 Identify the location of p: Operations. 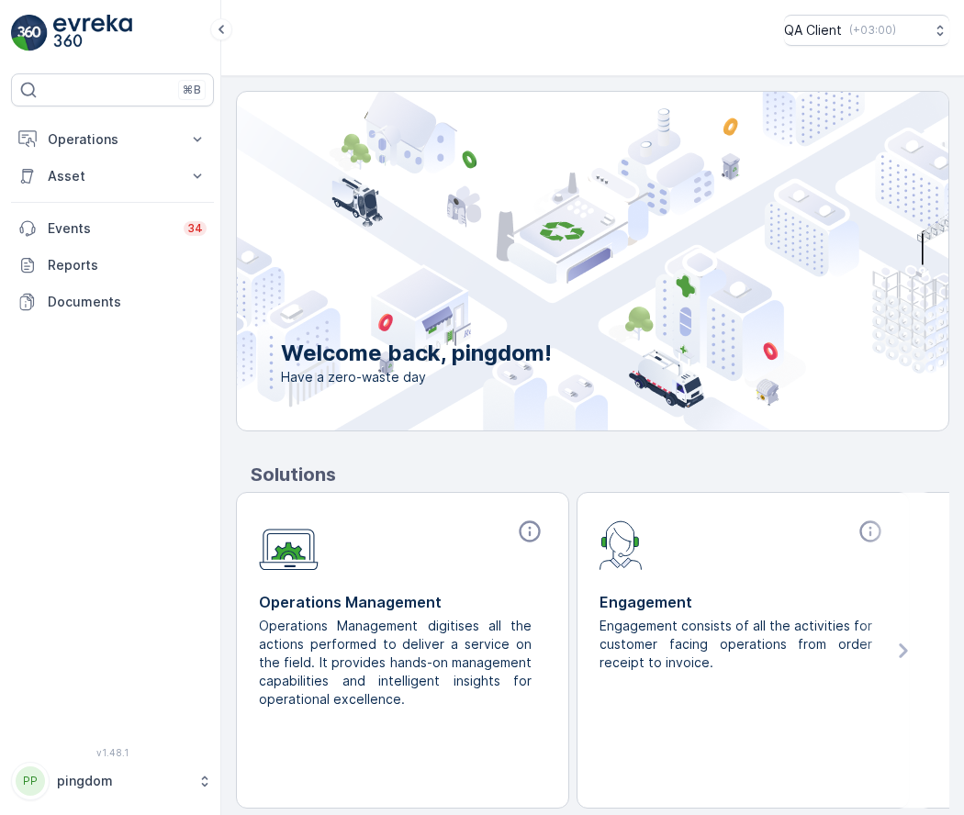
(112, 140).